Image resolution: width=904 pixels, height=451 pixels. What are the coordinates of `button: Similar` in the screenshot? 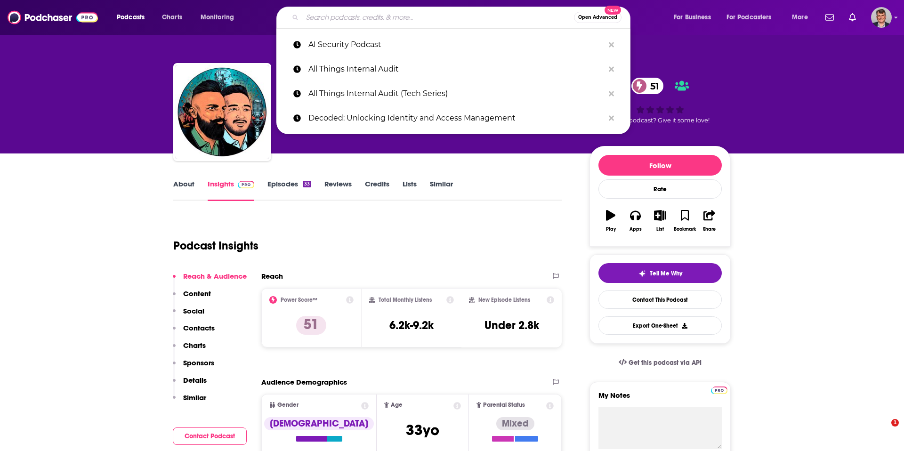 It's located at (189, 402).